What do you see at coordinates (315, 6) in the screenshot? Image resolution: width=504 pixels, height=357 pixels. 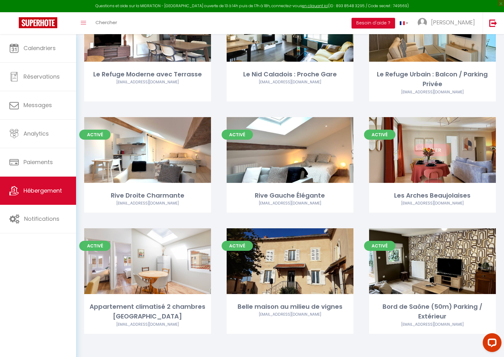 I see `a: en cliquant ici` at bounding box center [315, 6].